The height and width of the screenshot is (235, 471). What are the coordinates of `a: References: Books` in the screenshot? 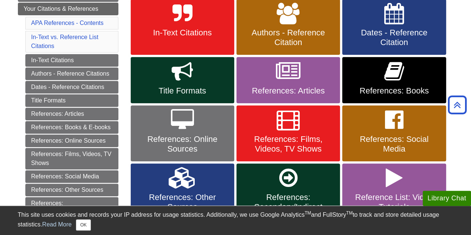 It's located at (394, 80).